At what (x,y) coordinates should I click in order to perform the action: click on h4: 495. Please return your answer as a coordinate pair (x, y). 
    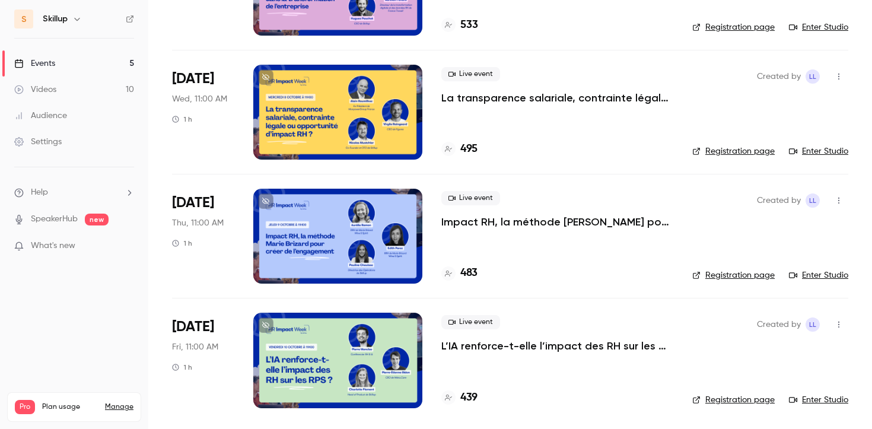
    Looking at the image, I should click on (469, 149).